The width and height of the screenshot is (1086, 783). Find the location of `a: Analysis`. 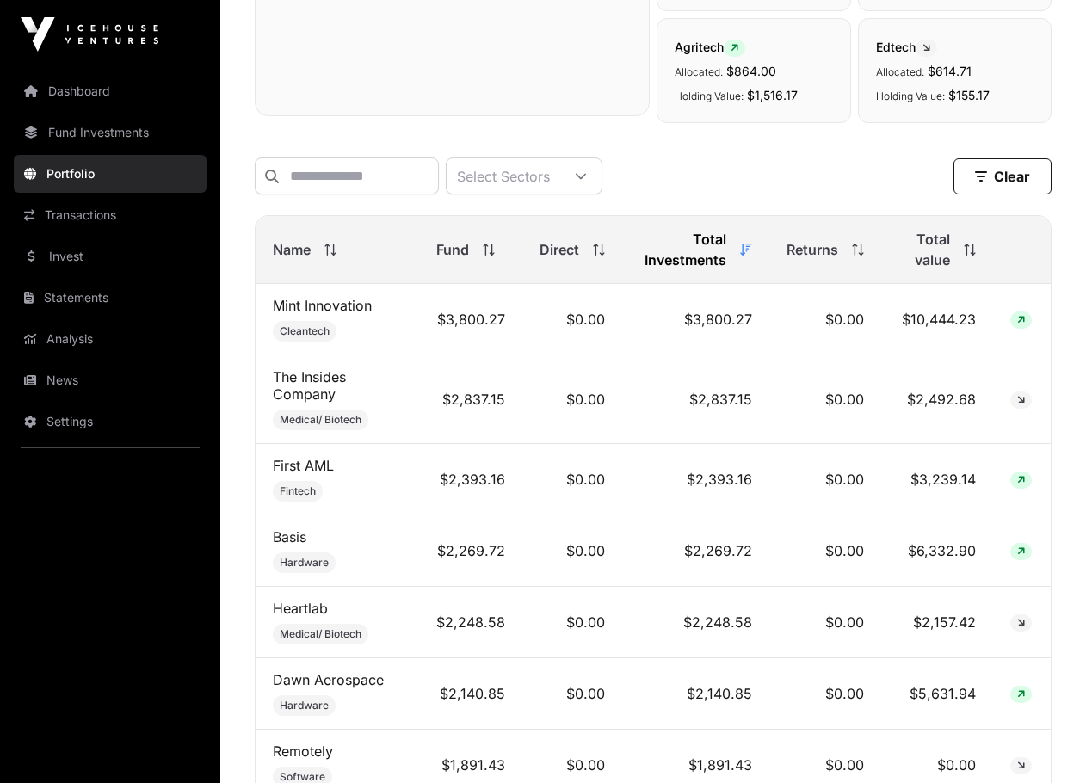

a: Analysis is located at coordinates (110, 339).